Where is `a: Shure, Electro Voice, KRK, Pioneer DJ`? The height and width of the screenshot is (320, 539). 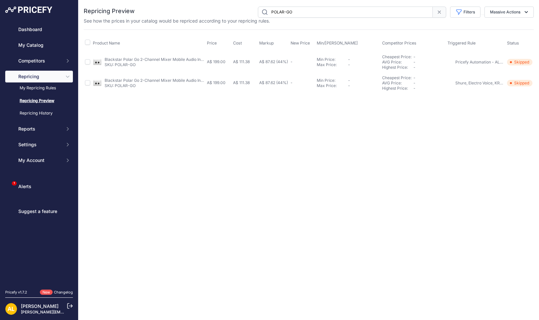 a: Shure, Electro Voice, KRK, Pioneer DJ is located at coordinates (476, 83).